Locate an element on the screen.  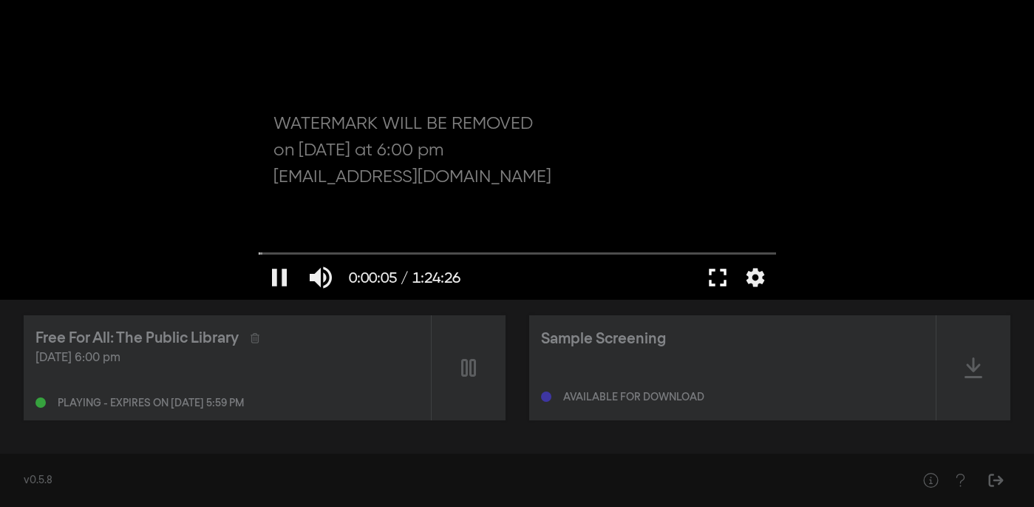
div: Sample Screening is located at coordinates (603, 339).